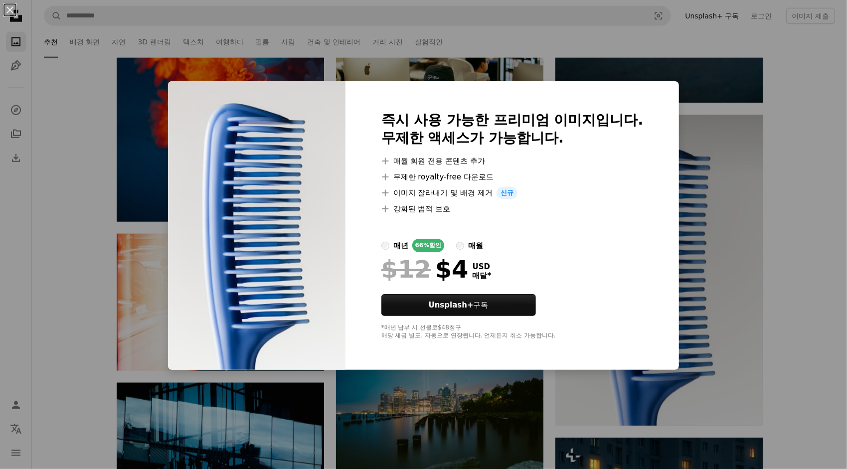 Image resolution: width=847 pixels, height=469 pixels. I want to click on h2: 즉시 사용 가능한 프리미엄 이미지입니다. 무제한 액세스가 가능합니다., so click(512, 129).